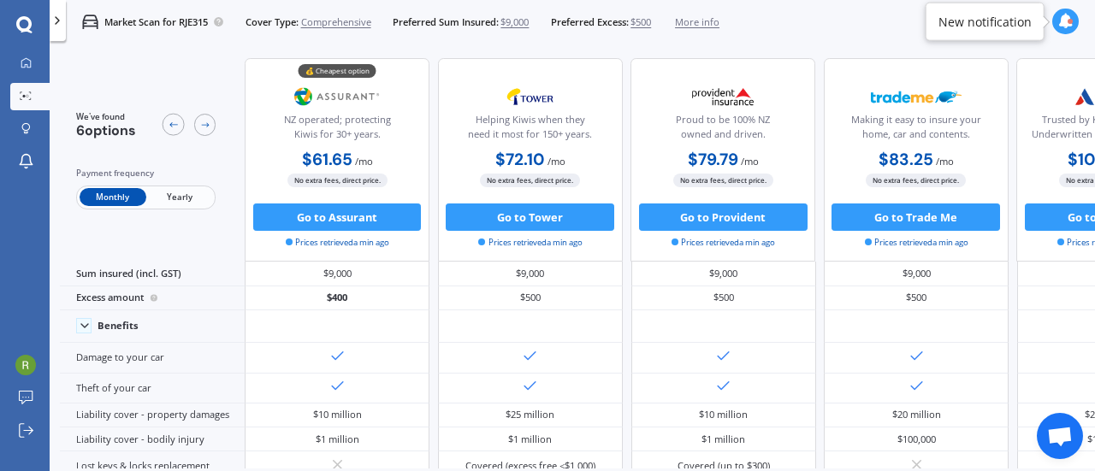 The width and height of the screenshot is (1095, 471). I want to click on div: Helping Kiwis when they need it most for 150+ years., so click(530, 130).